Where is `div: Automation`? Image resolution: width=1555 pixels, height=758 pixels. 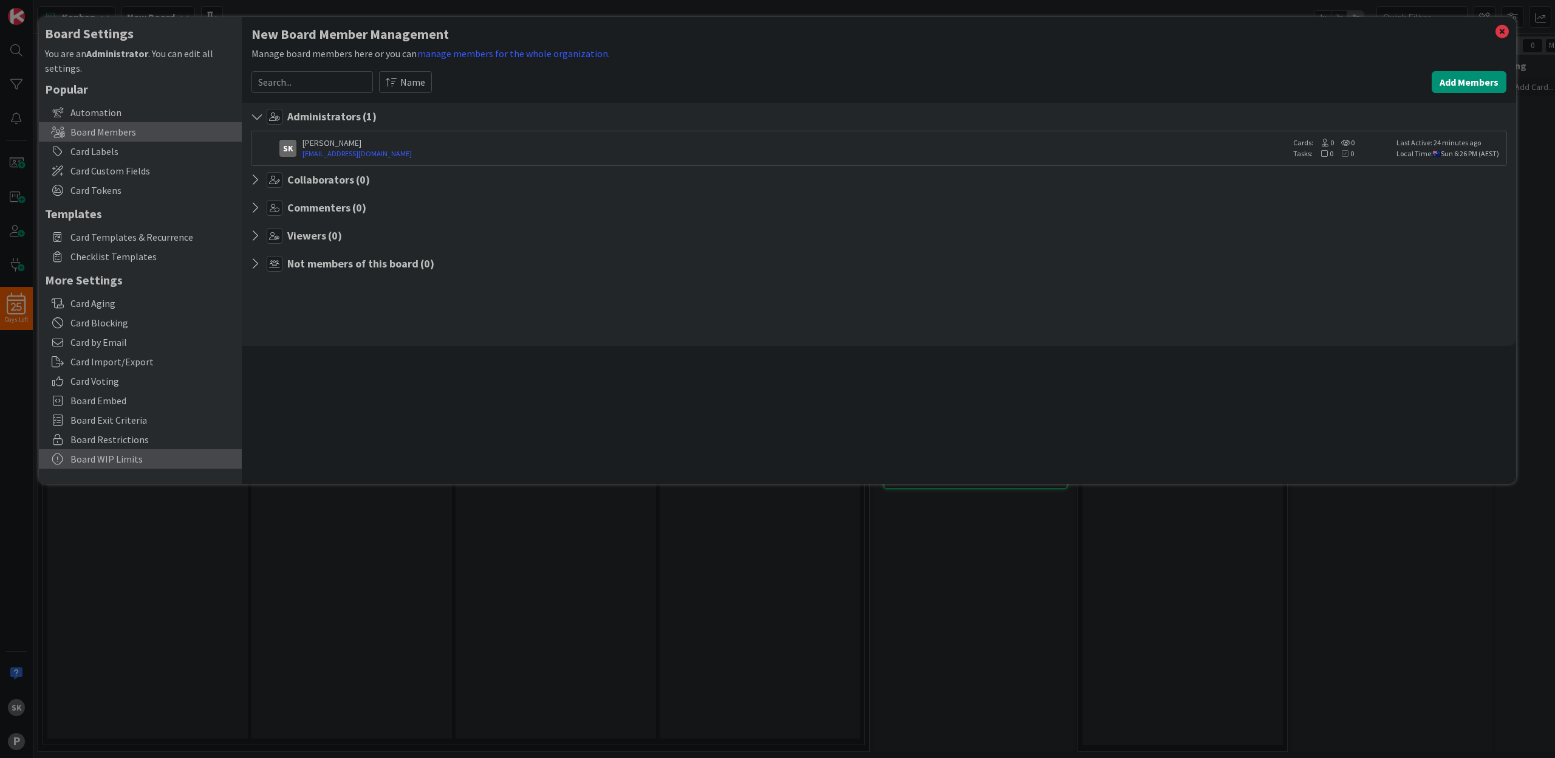
div: Automation is located at coordinates (140, 112).